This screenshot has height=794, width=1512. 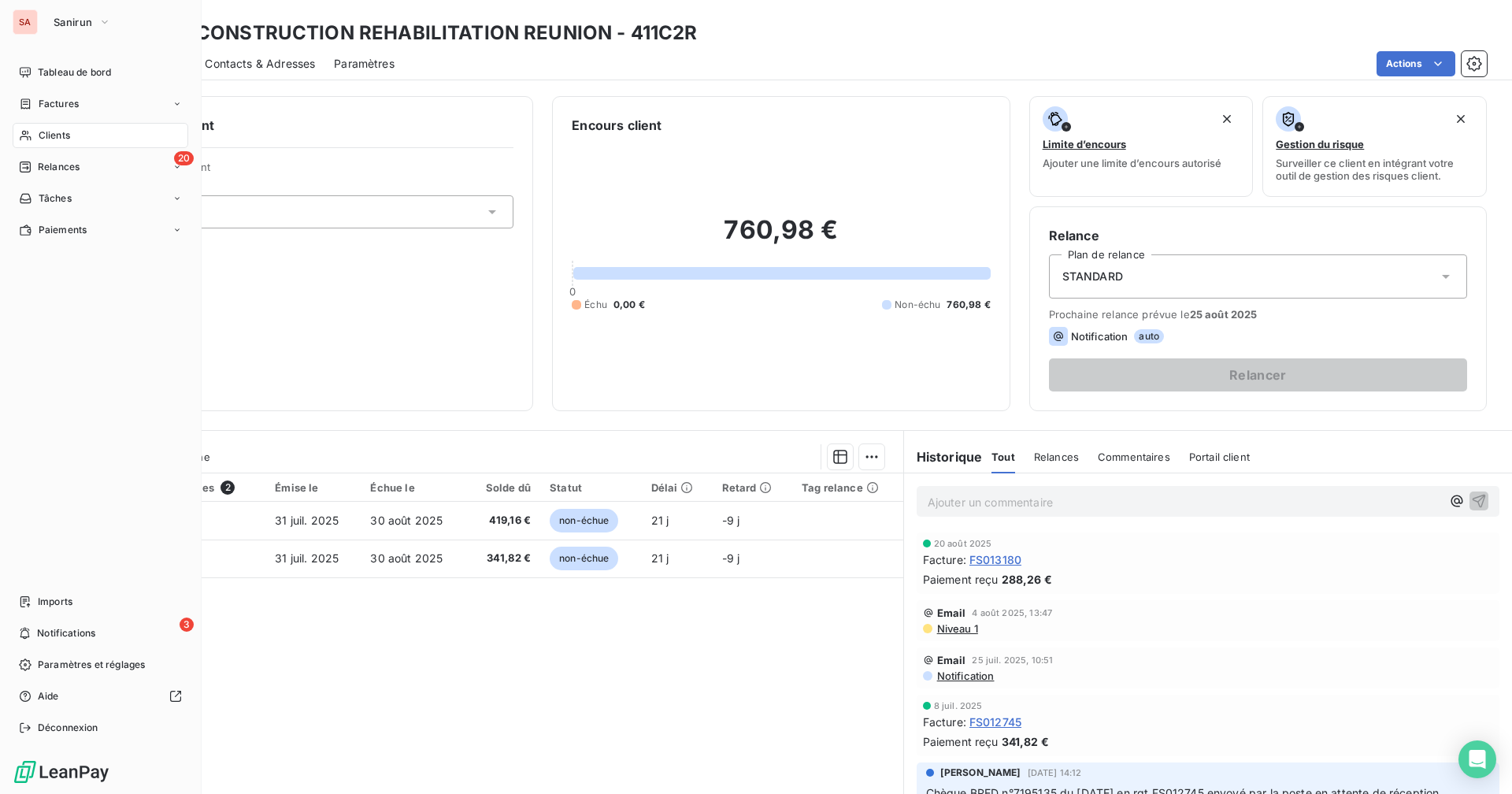 I want to click on button: Gestion du risqueSurveiller ce client en intégrant votre outil de gestion des risques client., so click(x=1374, y=146).